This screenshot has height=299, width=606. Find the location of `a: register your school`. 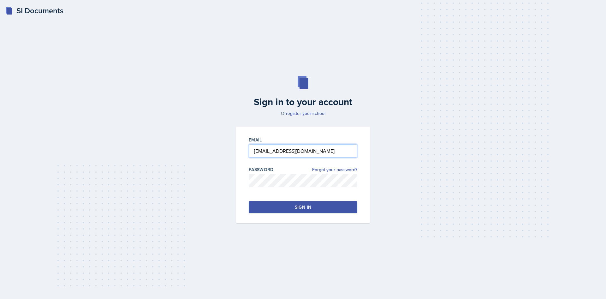

a: register your school is located at coordinates (306, 113).